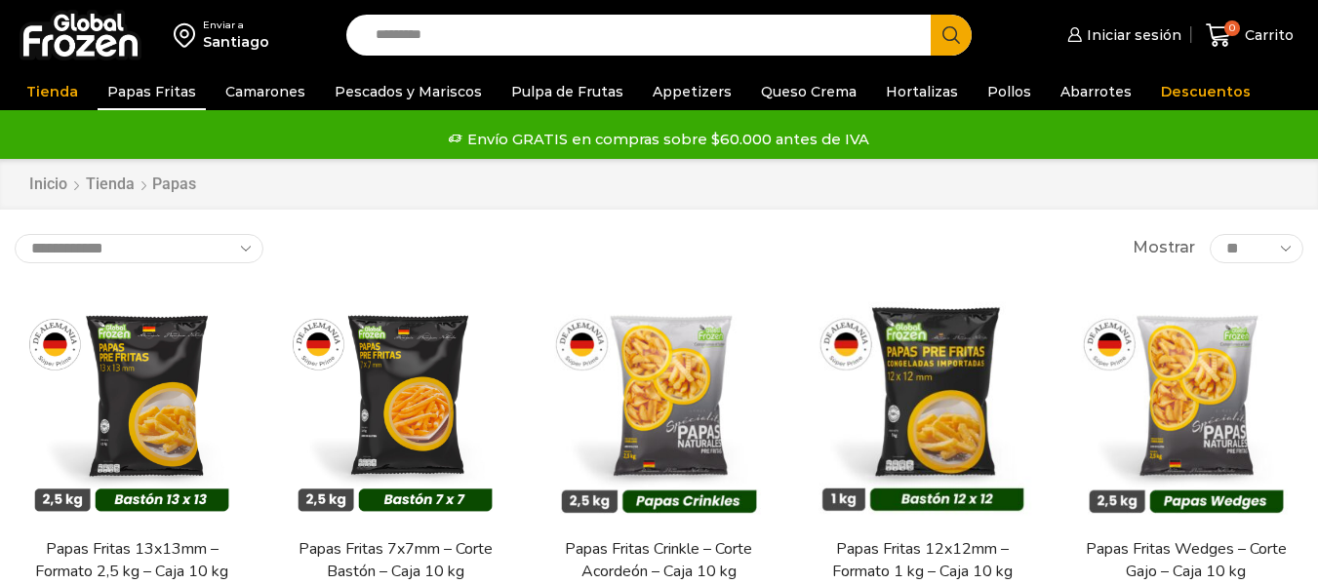  Describe the element at coordinates (1206, 92) in the screenshot. I see `a: Descuentos` at that location.